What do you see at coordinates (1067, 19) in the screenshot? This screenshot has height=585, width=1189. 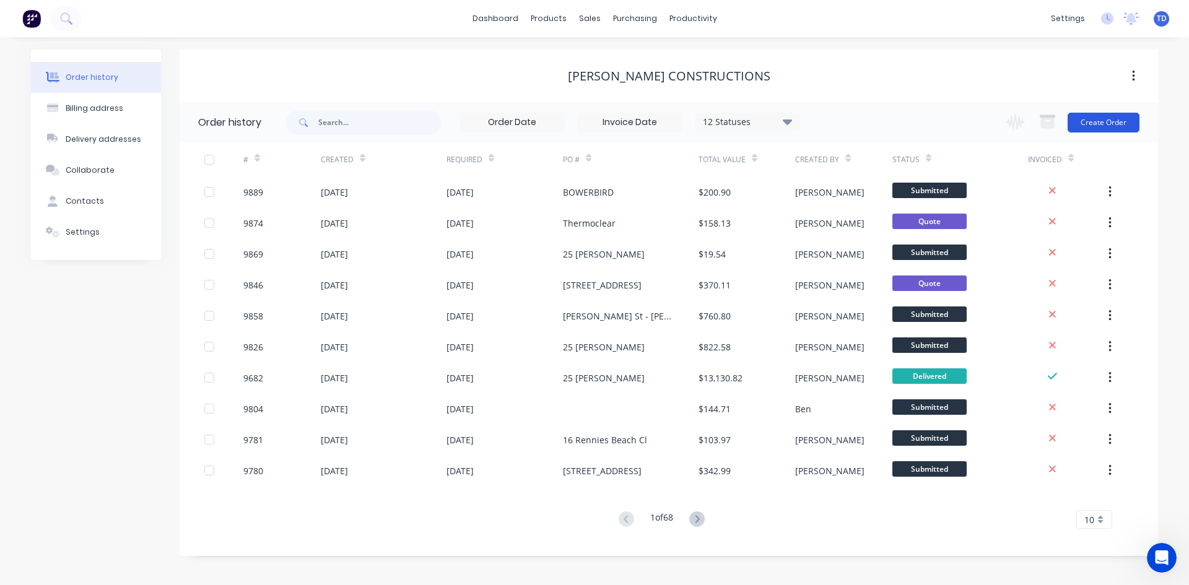 I see `div: settings` at bounding box center [1067, 19].